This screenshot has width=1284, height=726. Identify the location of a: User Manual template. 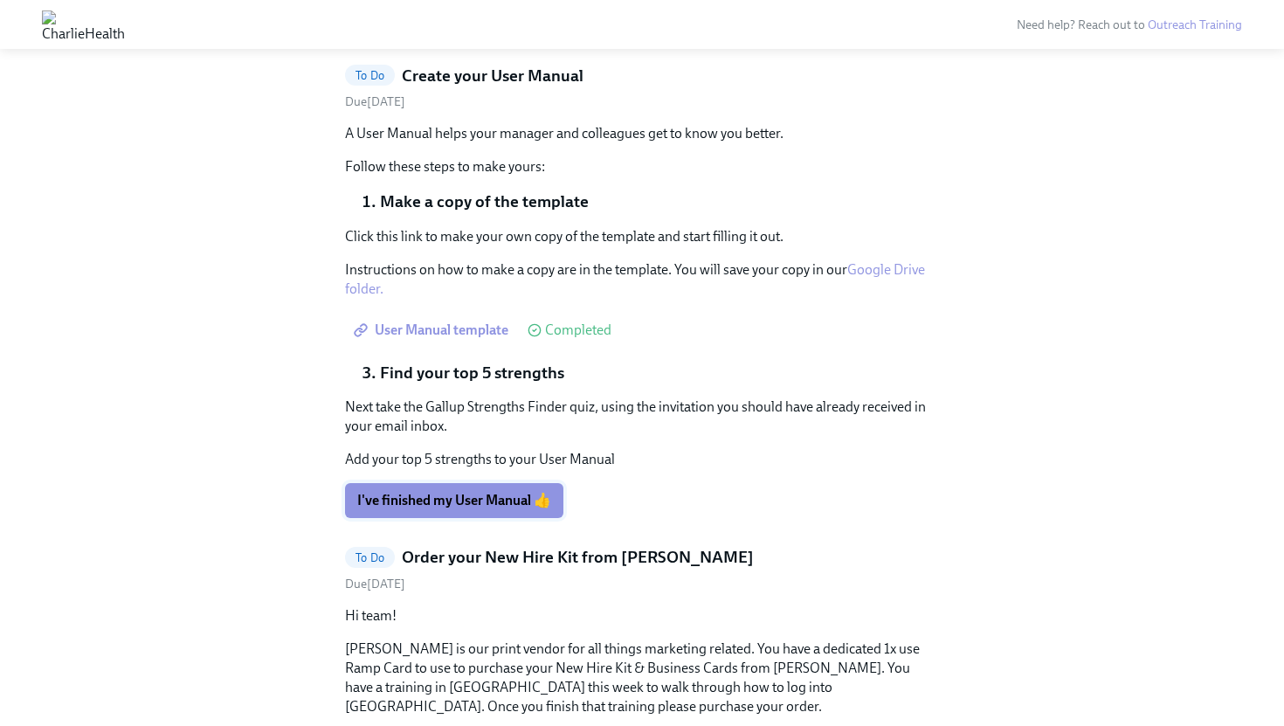
(432, 330).